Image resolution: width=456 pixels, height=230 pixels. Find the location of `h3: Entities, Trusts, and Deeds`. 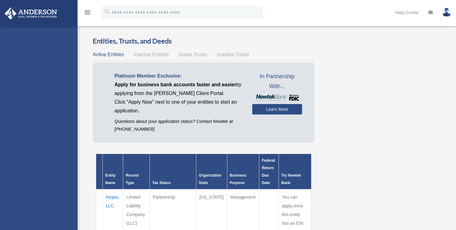

h3: Entities, Trusts, and Deeds is located at coordinates (203, 41).